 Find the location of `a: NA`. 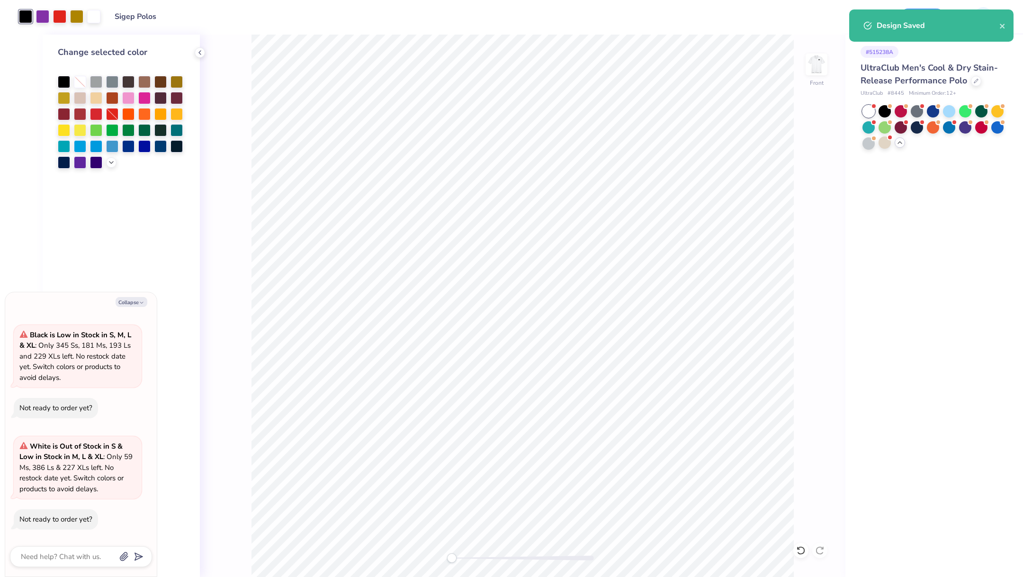

a: NA is located at coordinates (976, 17).